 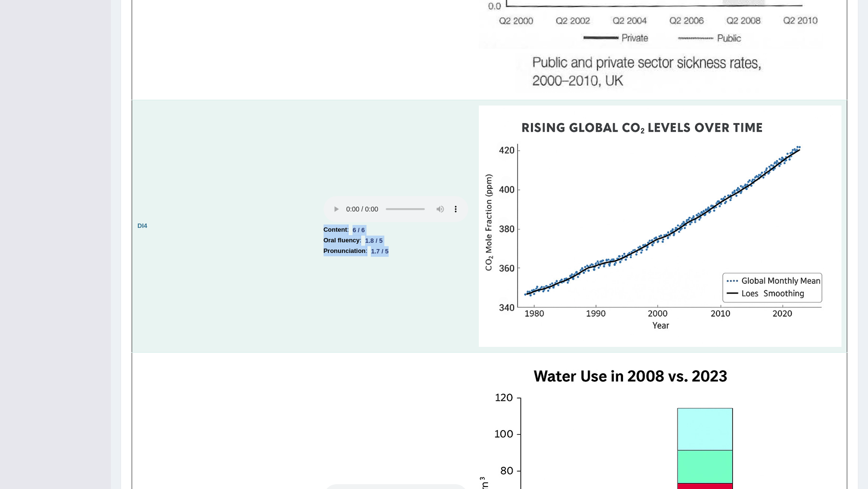 I want to click on div: 1.8 / 5, so click(x=374, y=241).